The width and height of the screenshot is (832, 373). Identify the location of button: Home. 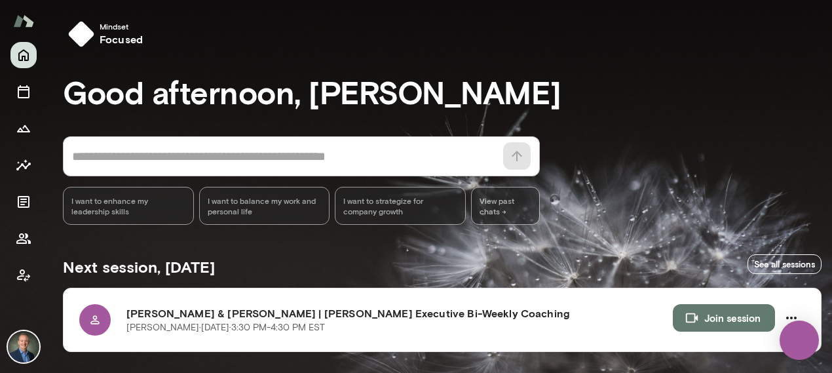
(24, 55).